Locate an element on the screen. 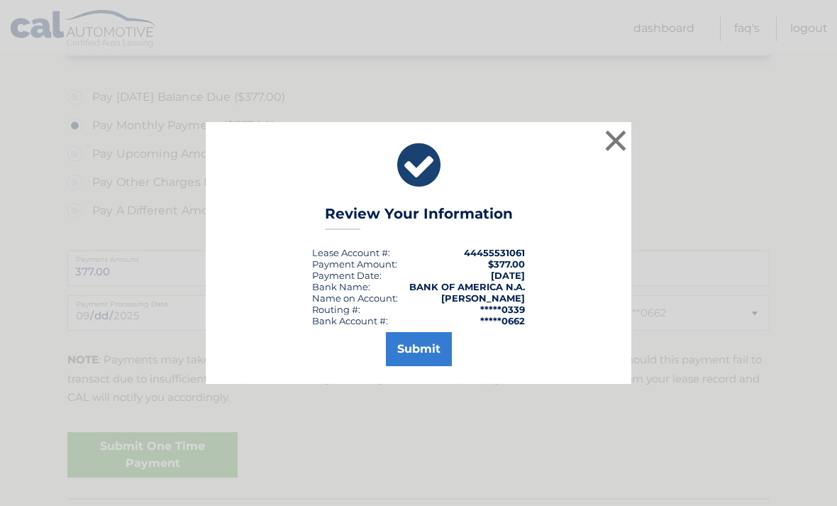  button: Submit is located at coordinates (419, 349).